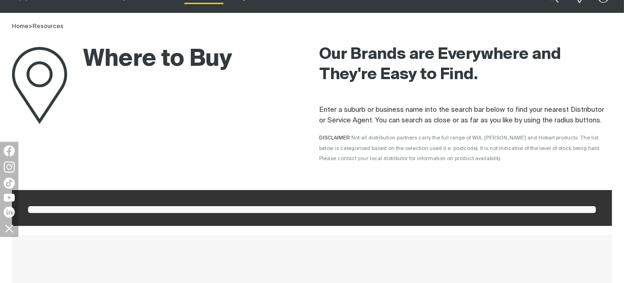  What do you see at coordinates (9, 197) in the screenshot?
I see `img: YouTube` at bounding box center [9, 197].